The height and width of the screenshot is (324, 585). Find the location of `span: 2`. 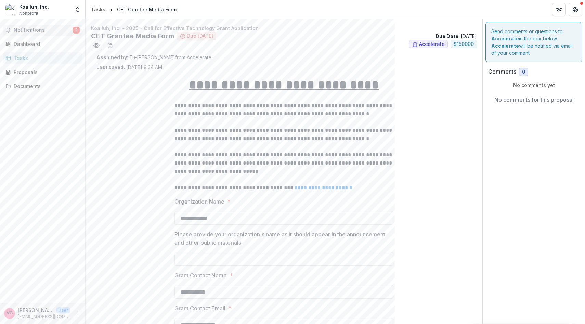

span: 2 is located at coordinates (76, 30).